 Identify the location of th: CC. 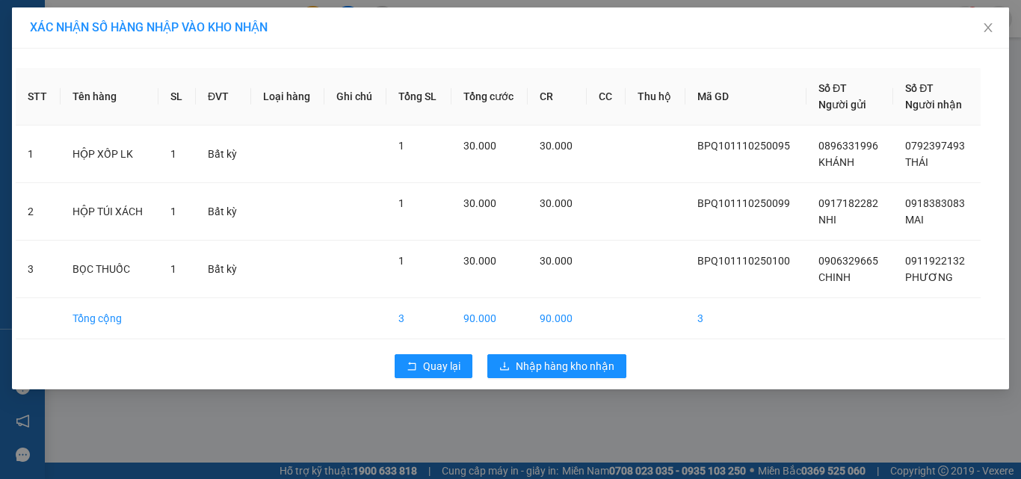
(606, 96).